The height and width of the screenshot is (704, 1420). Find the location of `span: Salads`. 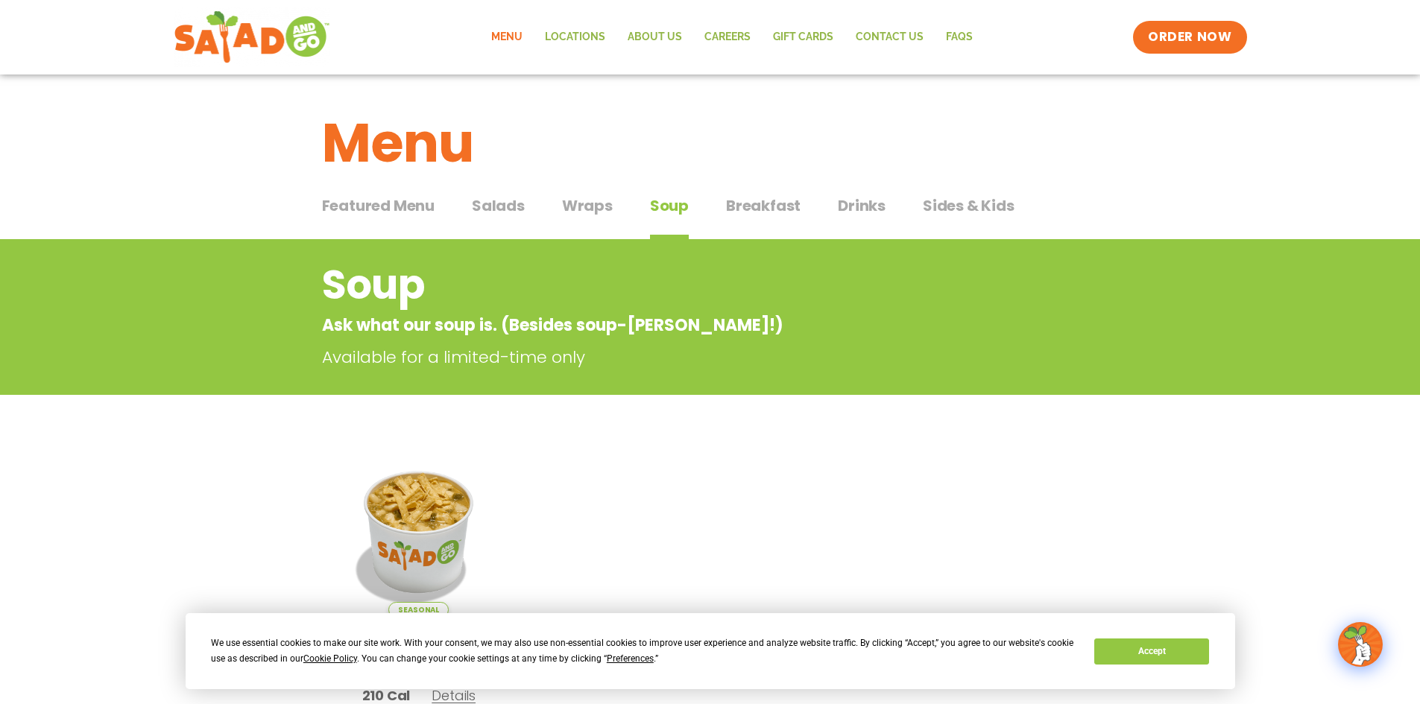

span: Salads is located at coordinates (498, 206).